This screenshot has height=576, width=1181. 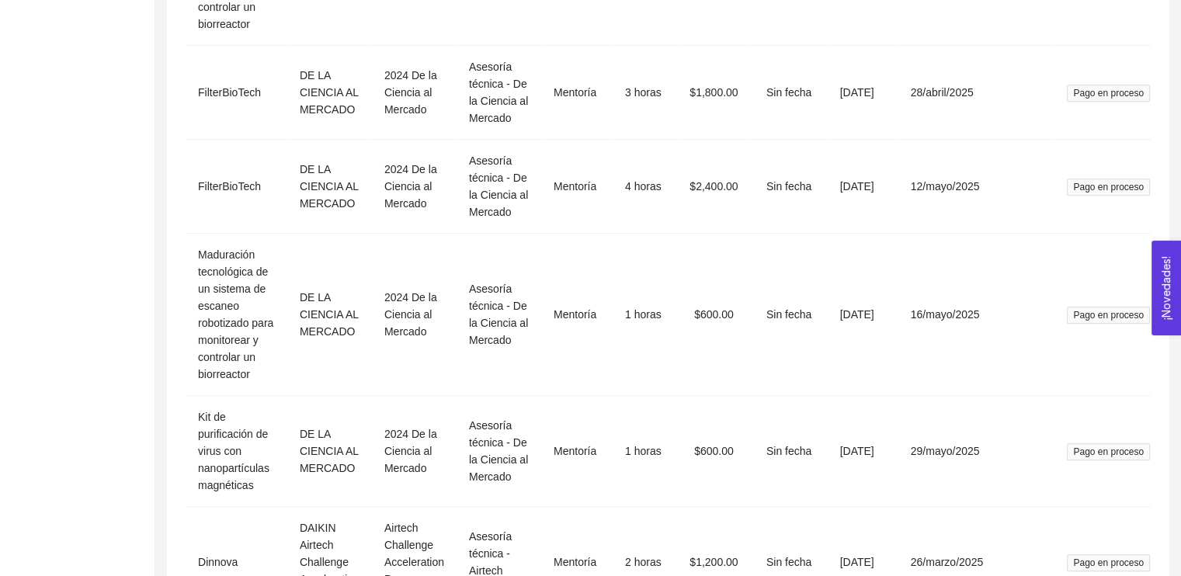 I want to click on button: Open Feedback Widget, so click(x=1166, y=288).